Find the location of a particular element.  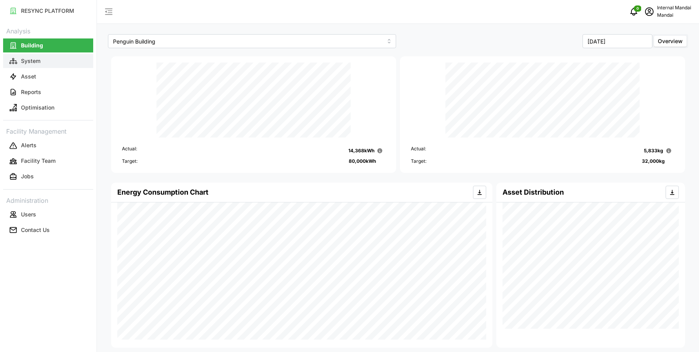

button: Facility Team is located at coordinates (48, 161).